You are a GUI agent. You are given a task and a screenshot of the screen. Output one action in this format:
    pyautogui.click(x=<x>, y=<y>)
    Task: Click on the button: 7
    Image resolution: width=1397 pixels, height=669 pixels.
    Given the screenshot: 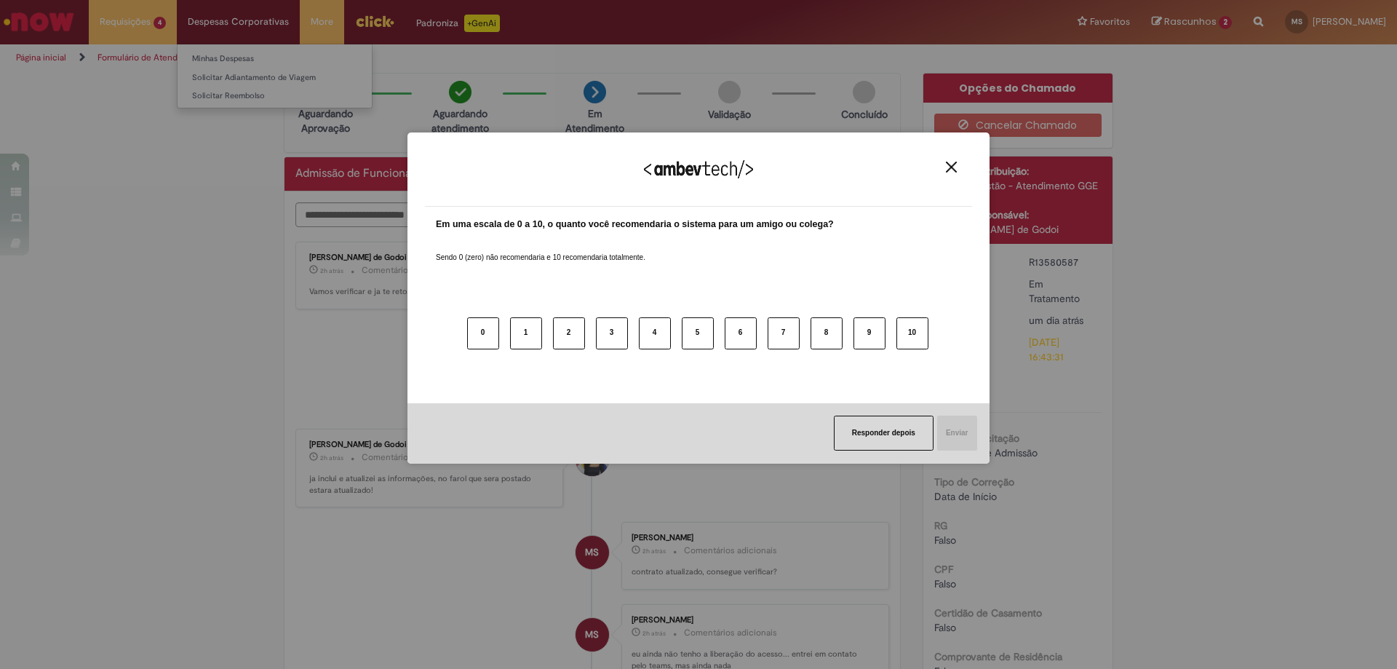 What is the action you would take?
    pyautogui.click(x=784, y=333)
    